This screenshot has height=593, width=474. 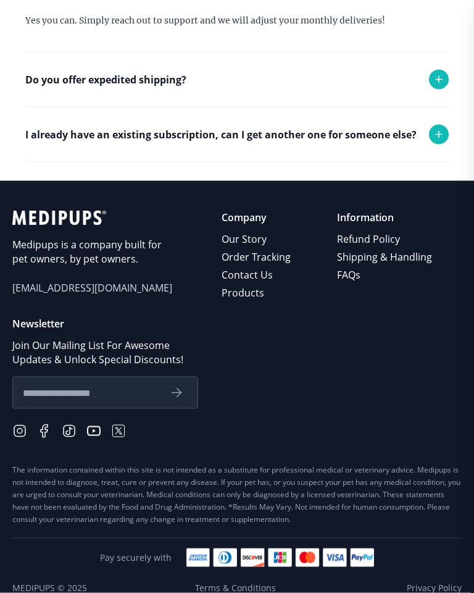 I want to click on p: Company, so click(x=257, y=217).